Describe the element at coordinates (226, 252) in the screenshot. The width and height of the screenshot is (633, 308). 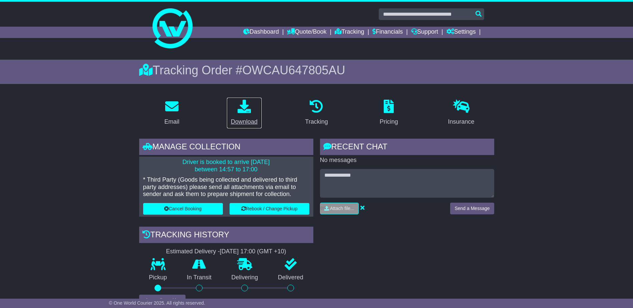
I see `div: Estimated Delivery -` at that location.